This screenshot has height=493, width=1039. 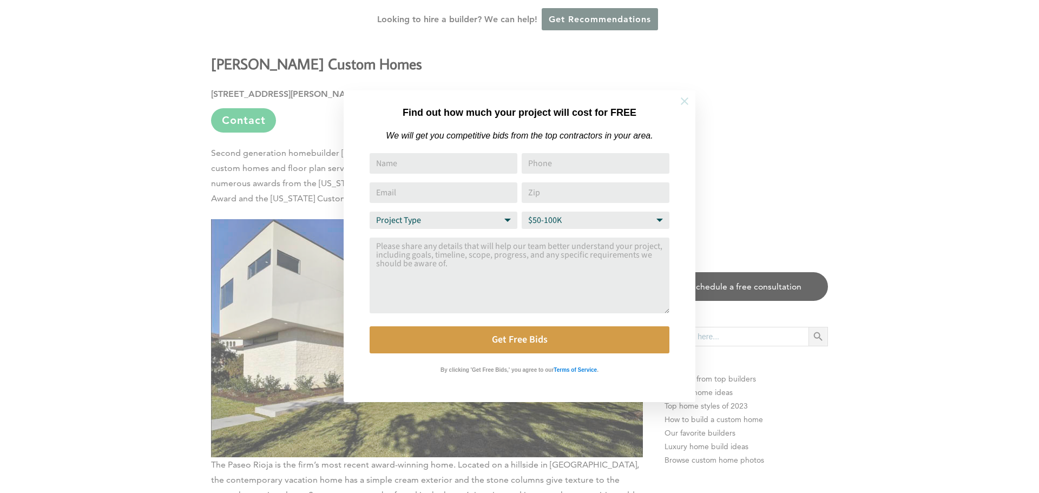 I want to click on input: Zip, so click(x=595, y=193).